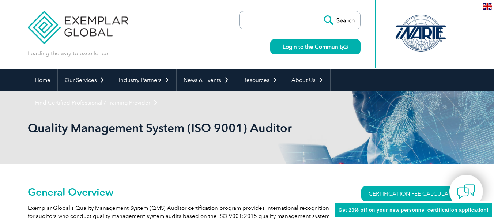 Image resolution: width=494 pixels, height=219 pixels. I want to click on a: CERTIFICATION FEE CALCULATOR, so click(414, 194).